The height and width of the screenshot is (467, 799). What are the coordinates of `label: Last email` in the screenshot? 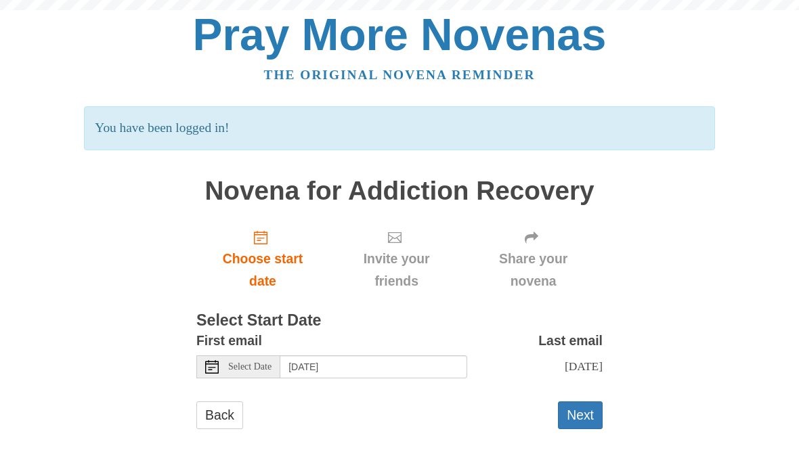 It's located at (570, 341).